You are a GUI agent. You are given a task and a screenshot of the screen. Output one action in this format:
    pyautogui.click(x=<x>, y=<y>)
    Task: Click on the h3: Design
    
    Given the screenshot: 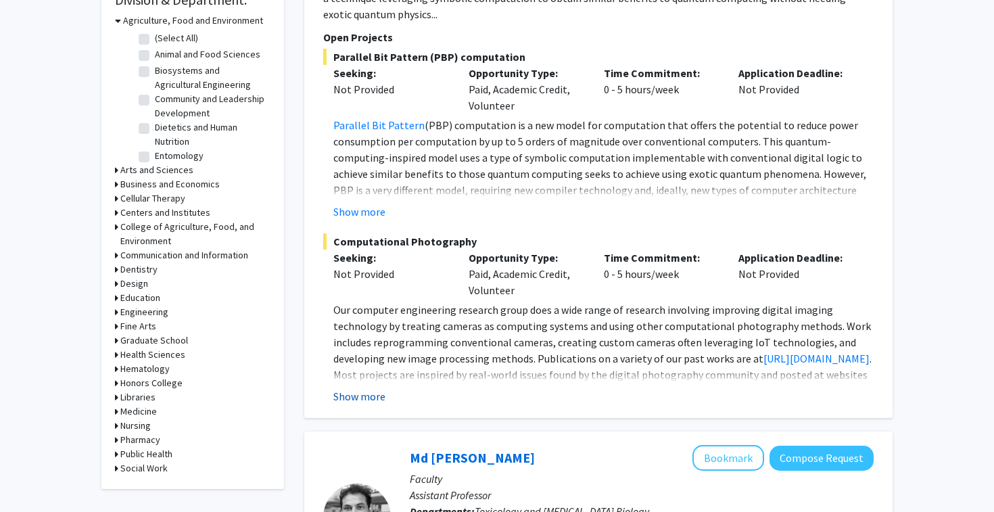 What is the action you would take?
    pyautogui.click(x=134, y=283)
    